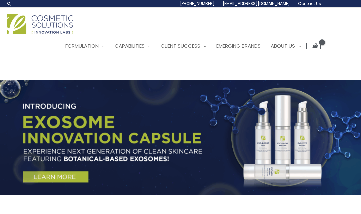  What do you see at coordinates (286, 46) in the screenshot?
I see `a: About Us` at bounding box center [286, 46].